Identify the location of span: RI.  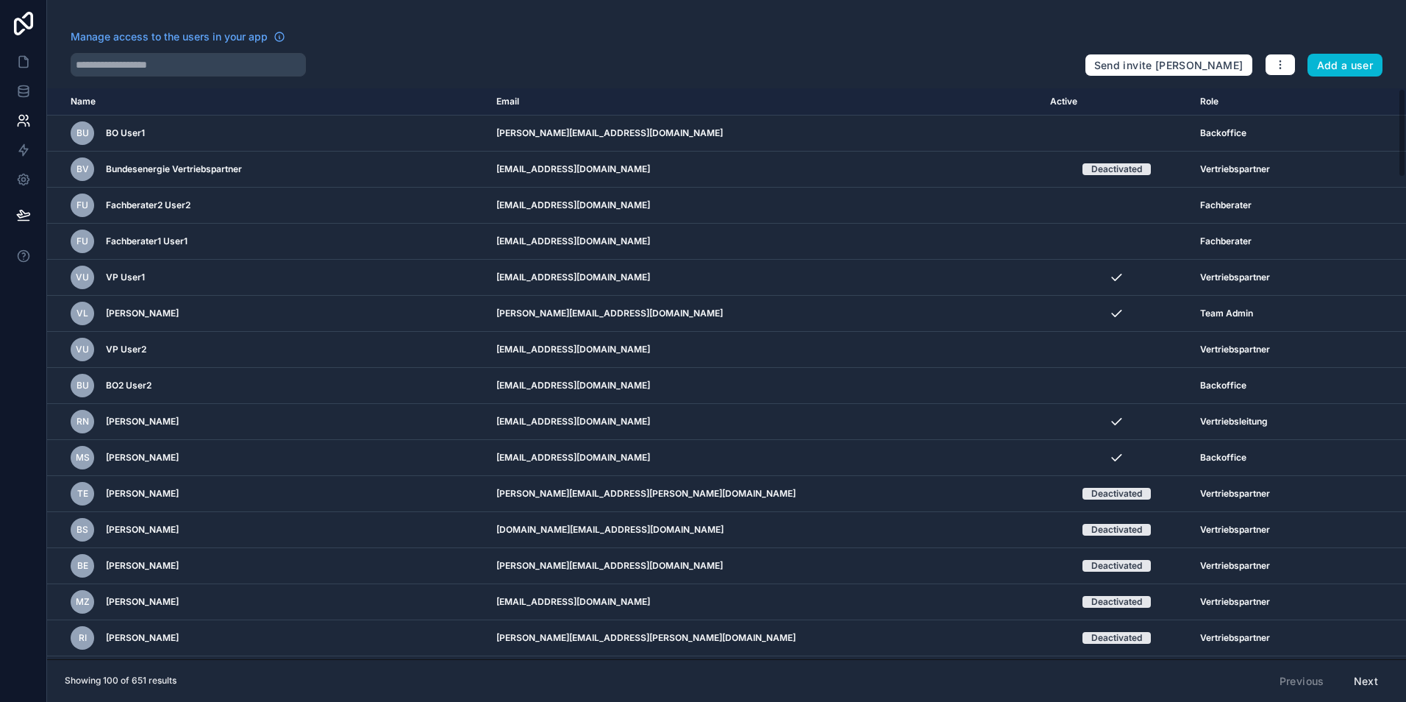
(82, 638).